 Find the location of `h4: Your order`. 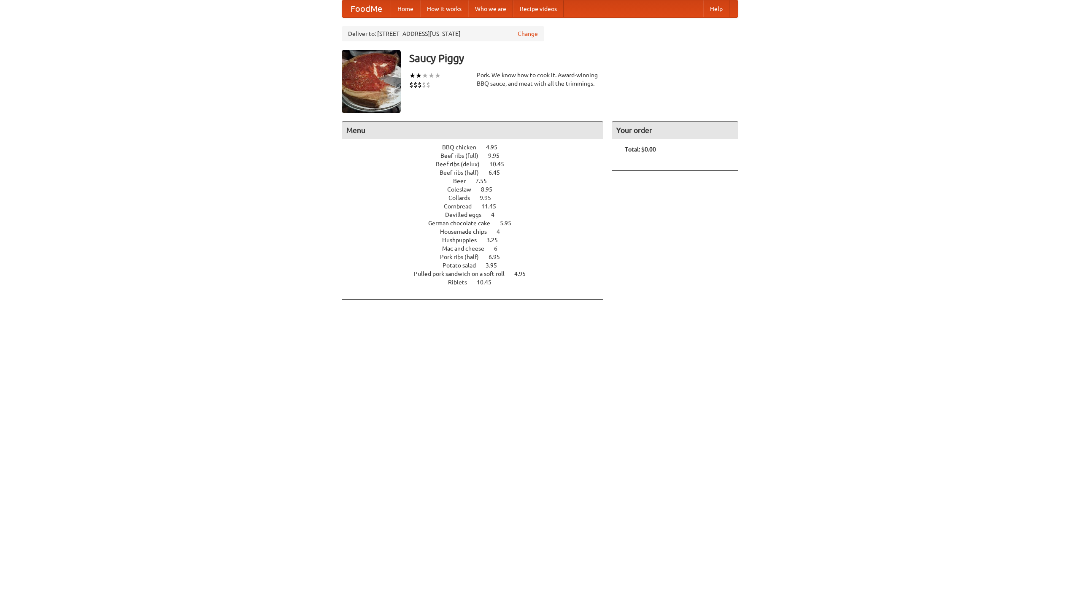

h4: Your order is located at coordinates (675, 130).